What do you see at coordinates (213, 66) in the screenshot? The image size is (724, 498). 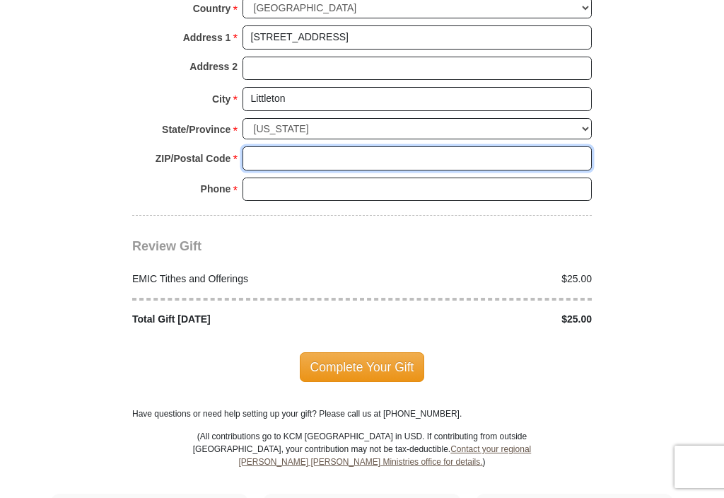 I see `strong: Address 2` at bounding box center [213, 66].